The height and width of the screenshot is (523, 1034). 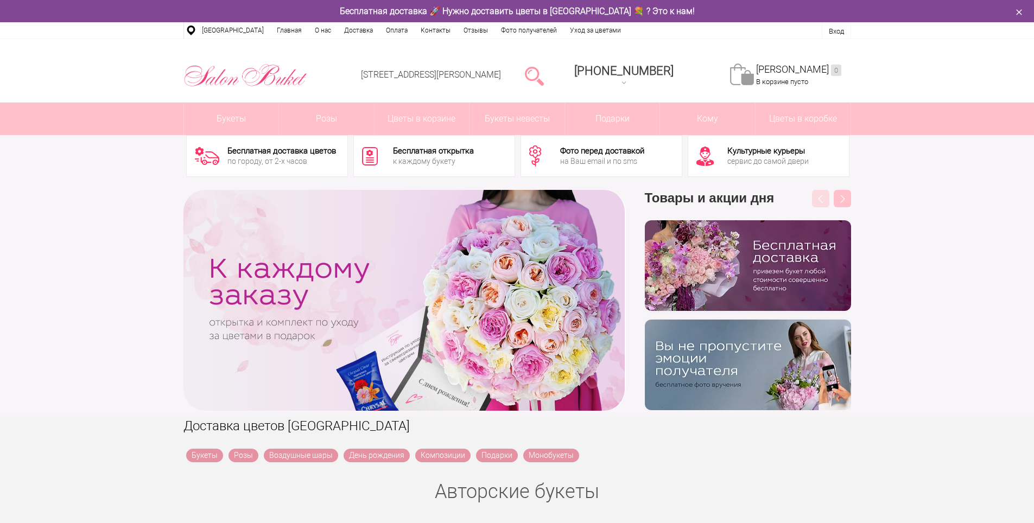 What do you see at coordinates (517, 119) in the screenshot?
I see `a: Букеты невесты` at bounding box center [517, 119].